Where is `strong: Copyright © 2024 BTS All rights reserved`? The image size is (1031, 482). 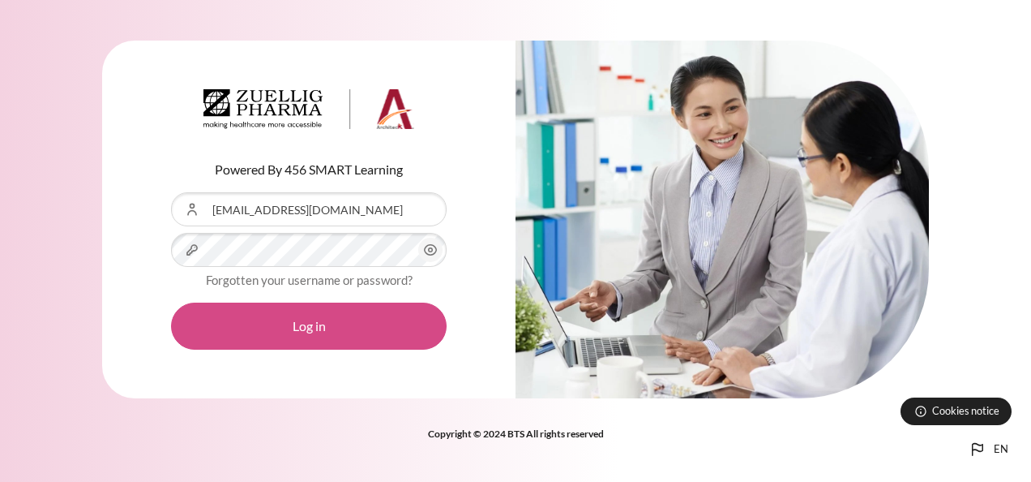
strong: Copyright © 2024 BTS All rights reserved is located at coordinates (516, 433).